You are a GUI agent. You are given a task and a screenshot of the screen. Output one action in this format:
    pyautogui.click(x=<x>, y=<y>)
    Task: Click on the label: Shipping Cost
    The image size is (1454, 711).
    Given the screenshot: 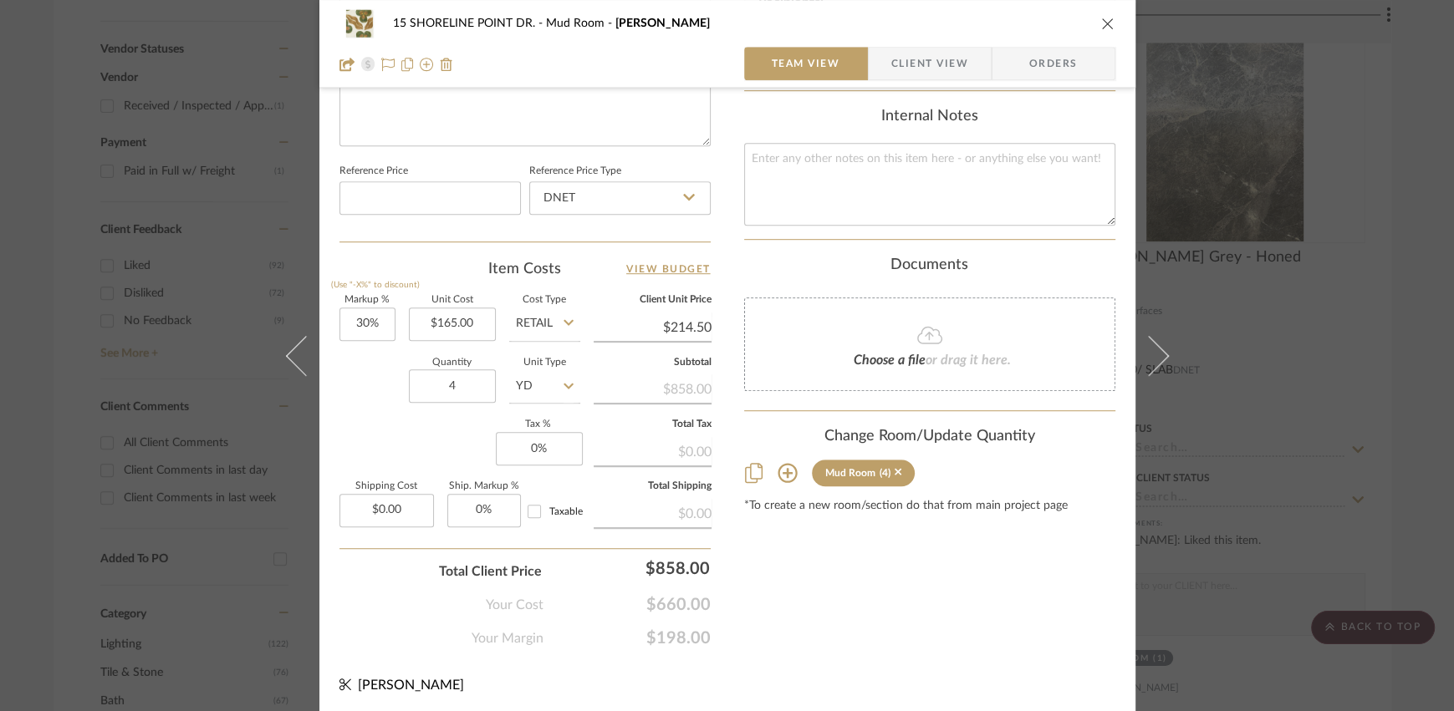 What is the action you would take?
    pyautogui.click(x=386, y=487)
    